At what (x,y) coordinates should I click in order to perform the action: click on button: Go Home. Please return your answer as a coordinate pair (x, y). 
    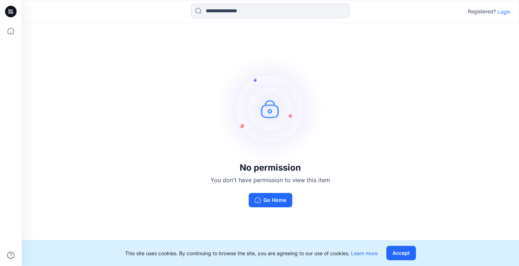
    Looking at the image, I should click on (270, 200).